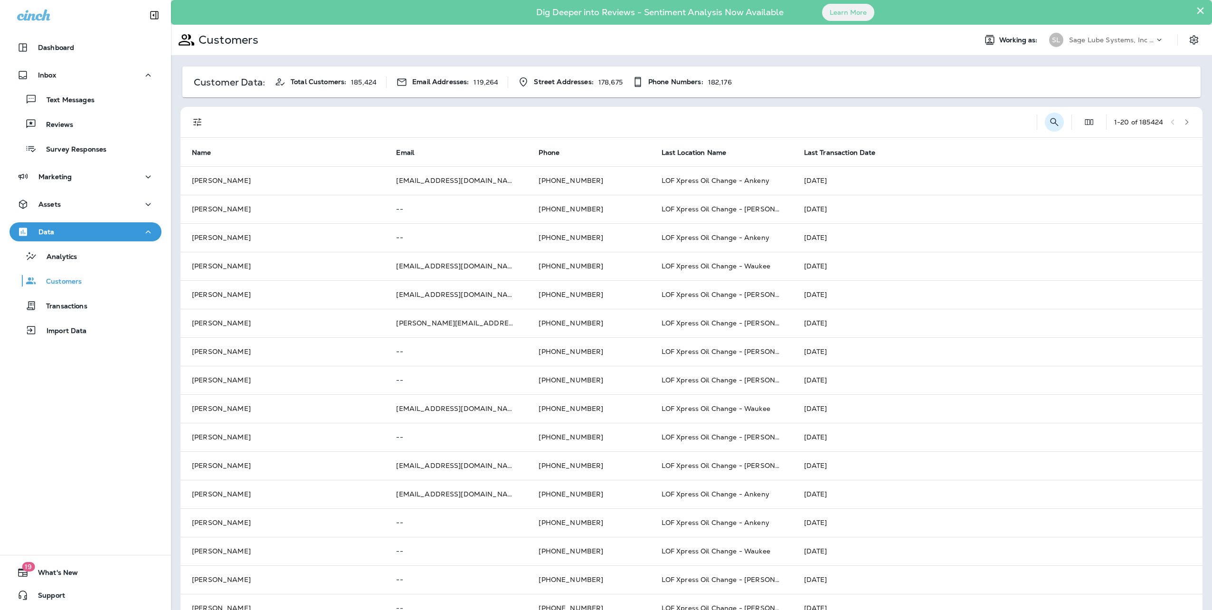  Describe the element at coordinates (86, 572) in the screenshot. I see `button: 19What's New` at that location.